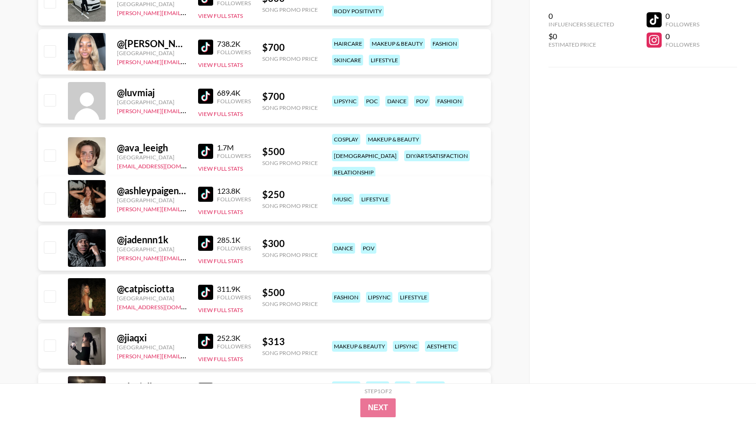 The height and width of the screenshot is (421, 756). What do you see at coordinates (290, 243) in the screenshot?
I see `div: $ 300` at bounding box center [290, 243].